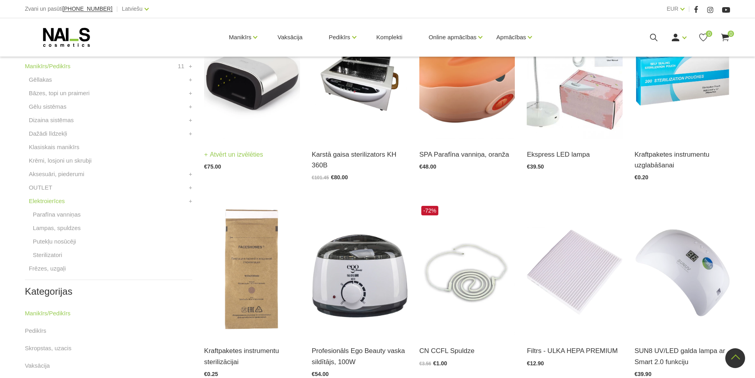  I want to click on a: SUN8 UV/LED galda lampa ar Smart 2.0 funkciju, so click(682, 356).